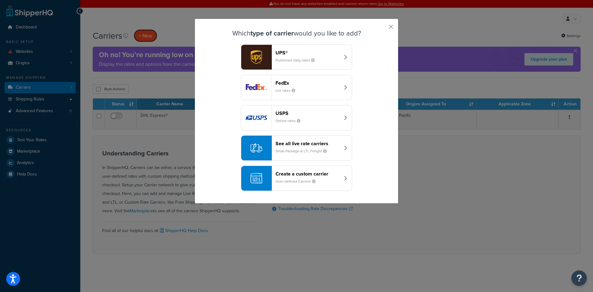  I want to click on img: usps logo, so click(257, 118).